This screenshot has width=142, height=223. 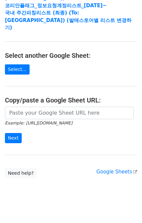 What do you see at coordinates (21, 173) in the screenshot?
I see `a: Need help?` at bounding box center [21, 173].